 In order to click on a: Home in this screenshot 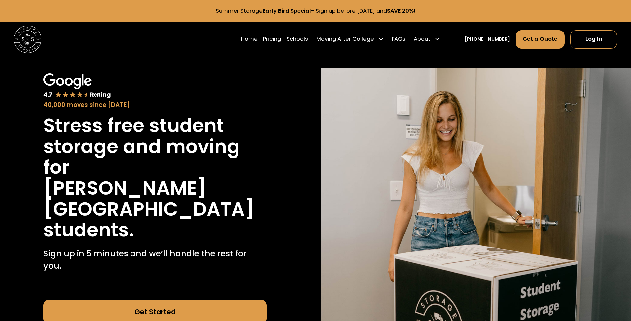, I will do `click(249, 39)`.